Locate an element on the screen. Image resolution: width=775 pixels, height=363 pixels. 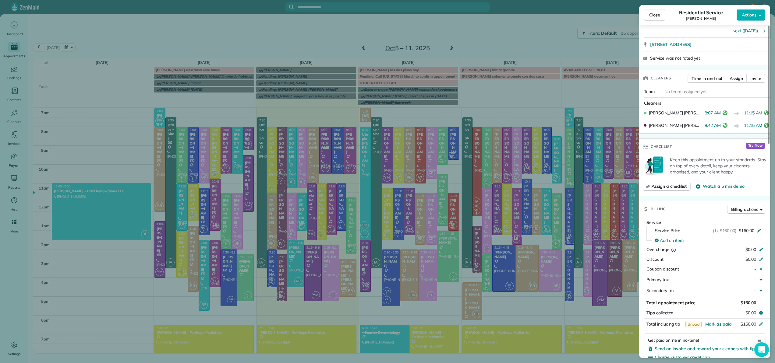
span: Billing actions is located at coordinates (744, 209).